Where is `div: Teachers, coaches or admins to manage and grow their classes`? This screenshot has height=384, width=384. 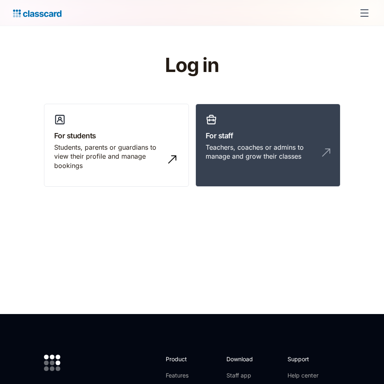 div: Teachers, coaches or admins to manage and grow their classes is located at coordinates (260, 152).